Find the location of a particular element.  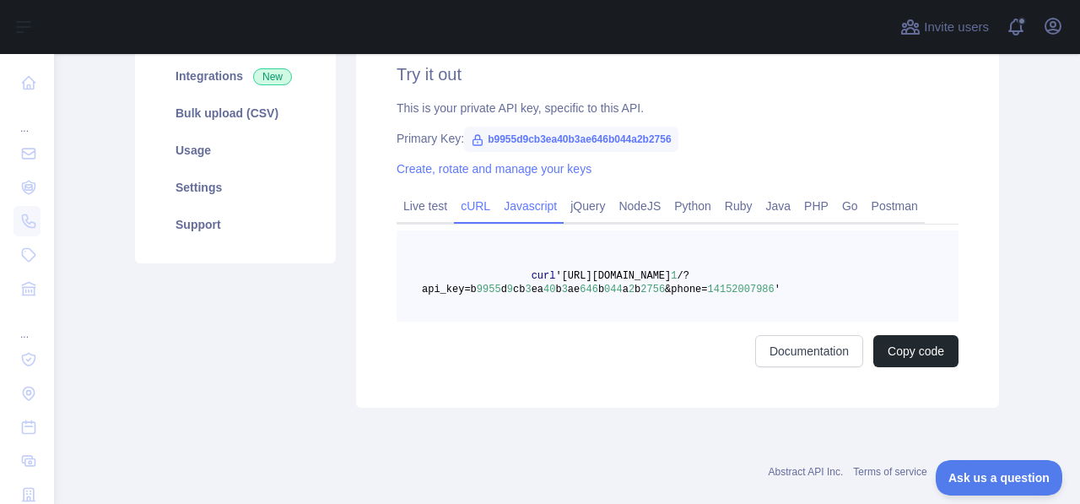

a: Ruby is located at coordinates (738, 206).